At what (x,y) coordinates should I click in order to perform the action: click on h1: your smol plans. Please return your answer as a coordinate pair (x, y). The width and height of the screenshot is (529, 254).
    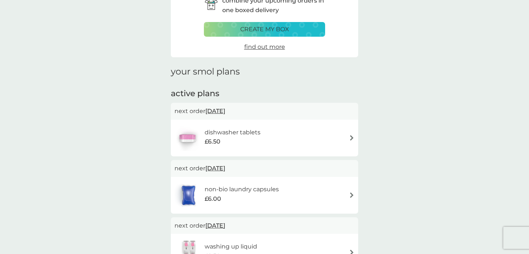
    Looking at the image, I should click on (264, 72).